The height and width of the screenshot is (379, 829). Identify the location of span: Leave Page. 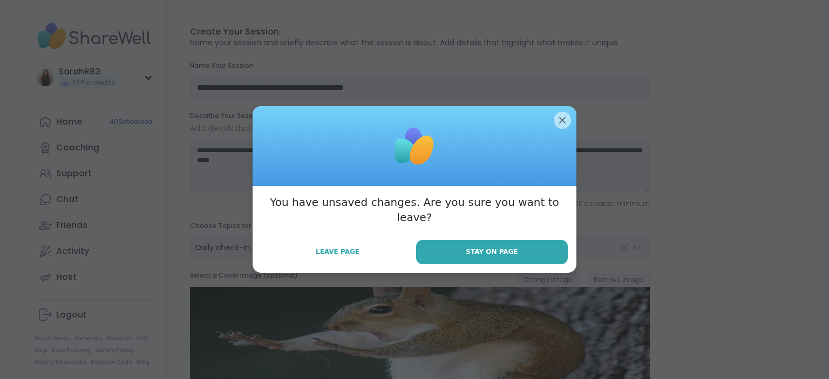
(337, 252).